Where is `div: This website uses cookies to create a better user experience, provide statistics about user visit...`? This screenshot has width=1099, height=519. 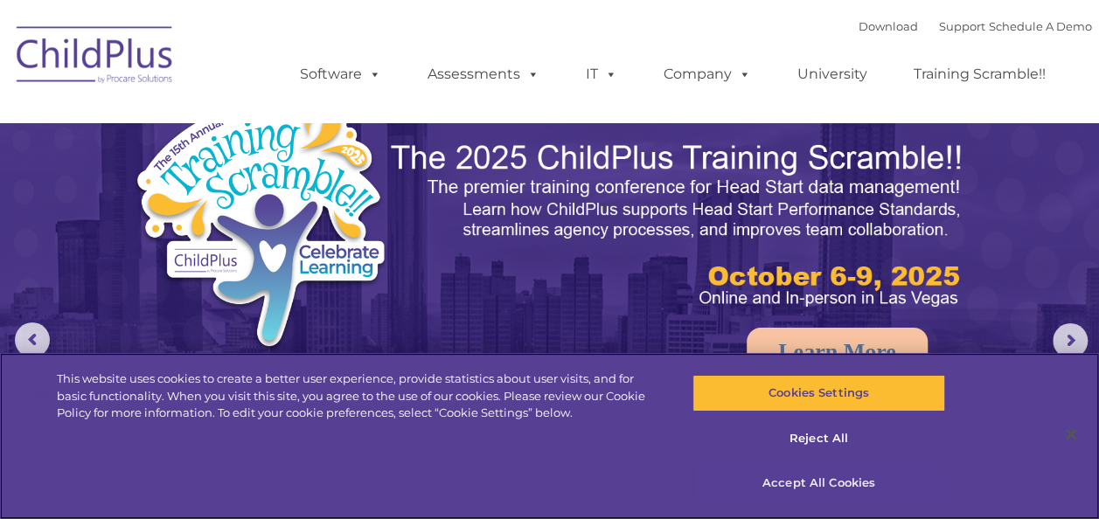 div: This website uses cookies to create a better user experience, provide statistics about user visit... is located at coordinates (358, 396).